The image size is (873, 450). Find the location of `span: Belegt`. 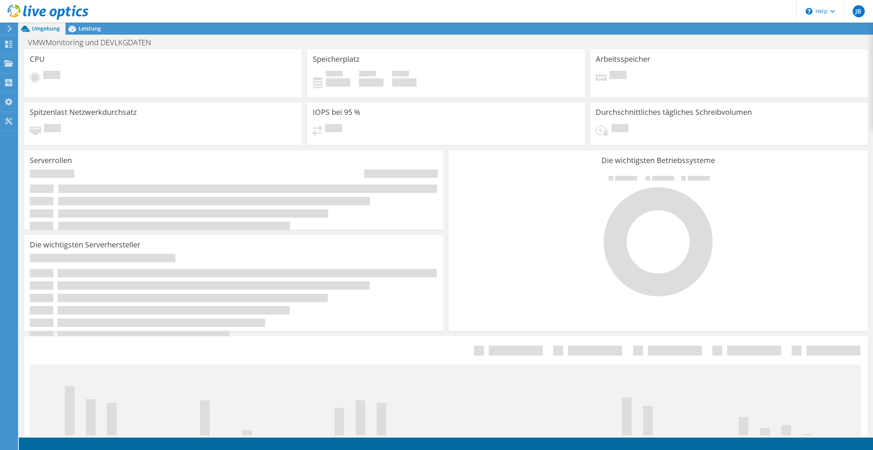

span: Belegt is located at coordinates (334, 75).